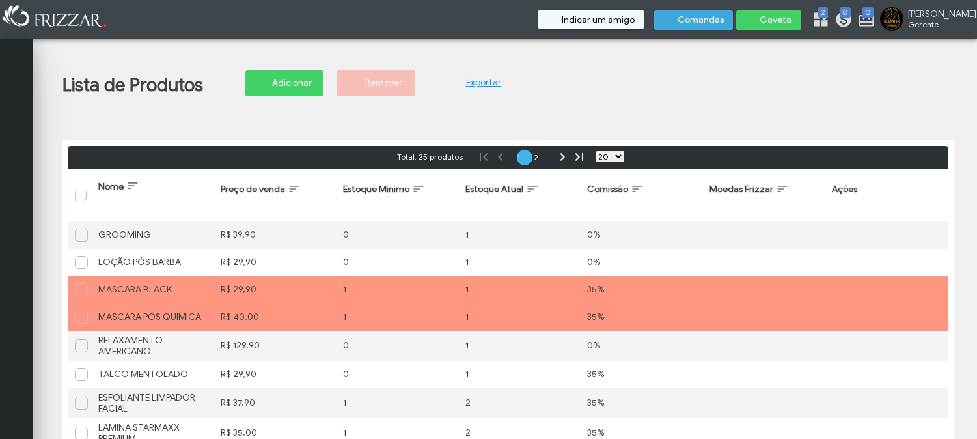 This screenshot has height=439, width=977. I want to click on th: Nome, so click(153, 195).